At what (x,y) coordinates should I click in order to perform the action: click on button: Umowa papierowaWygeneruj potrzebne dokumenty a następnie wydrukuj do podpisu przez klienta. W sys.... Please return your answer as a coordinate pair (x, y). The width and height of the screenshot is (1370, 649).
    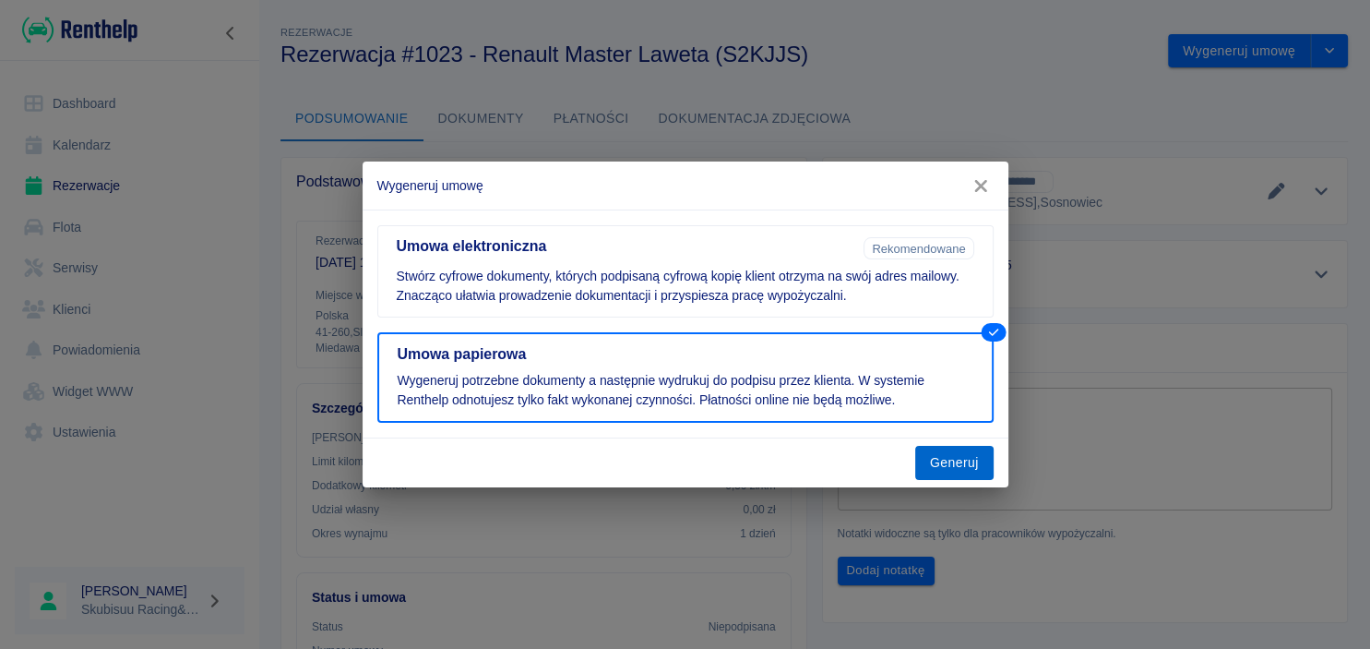
    Looking at the image, I should click on (686, 377).